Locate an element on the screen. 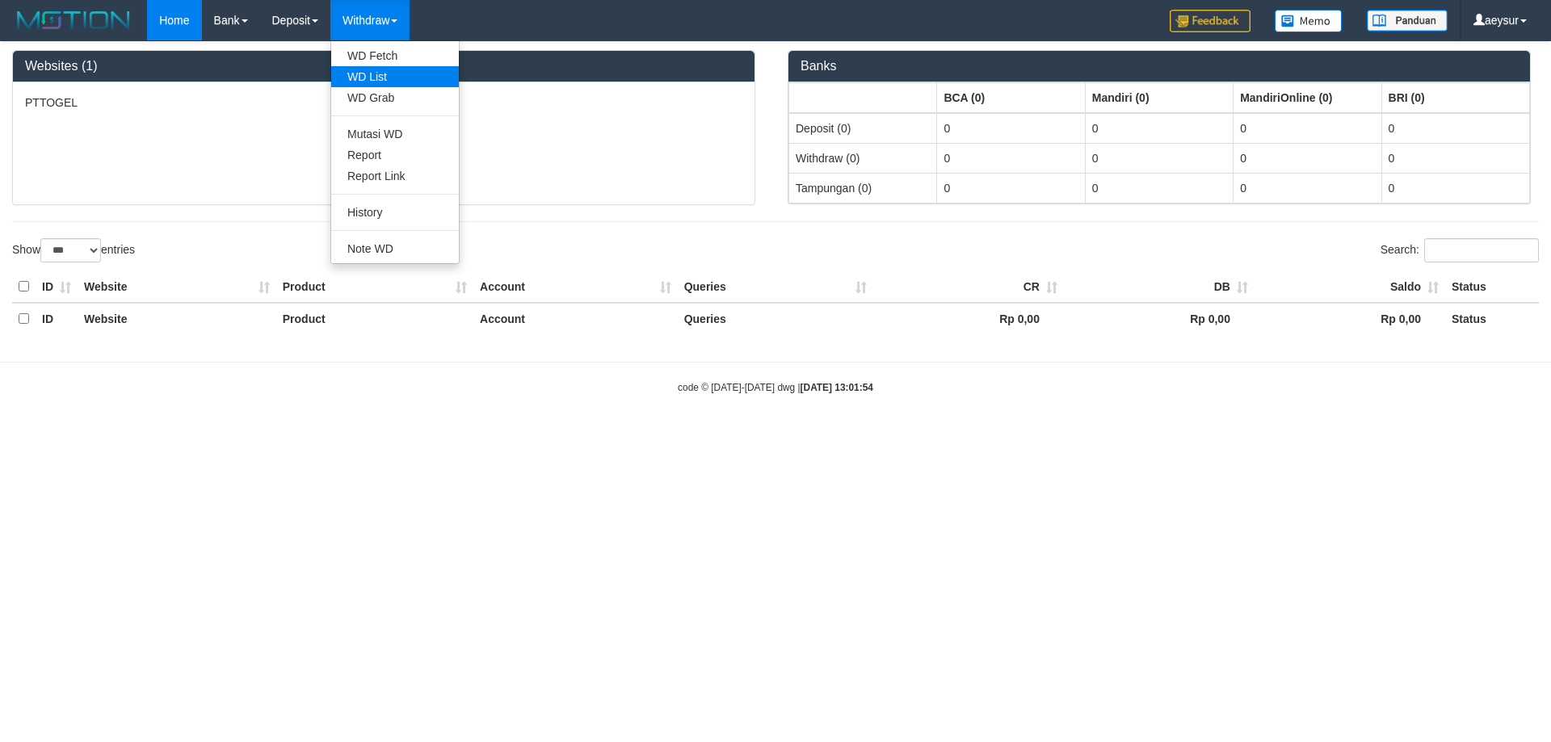 The image size is (1551, 742). a: WD List is located at coordinates (395, 77).